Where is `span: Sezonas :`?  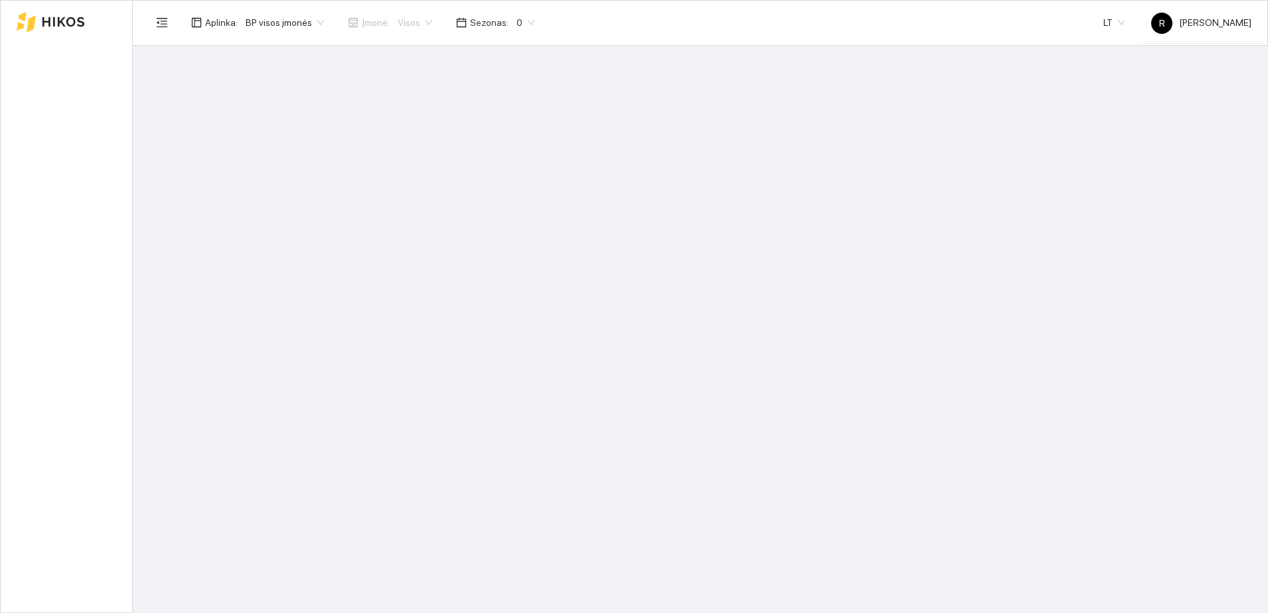 span: Sezonas : is located at coordinates (489, 23).